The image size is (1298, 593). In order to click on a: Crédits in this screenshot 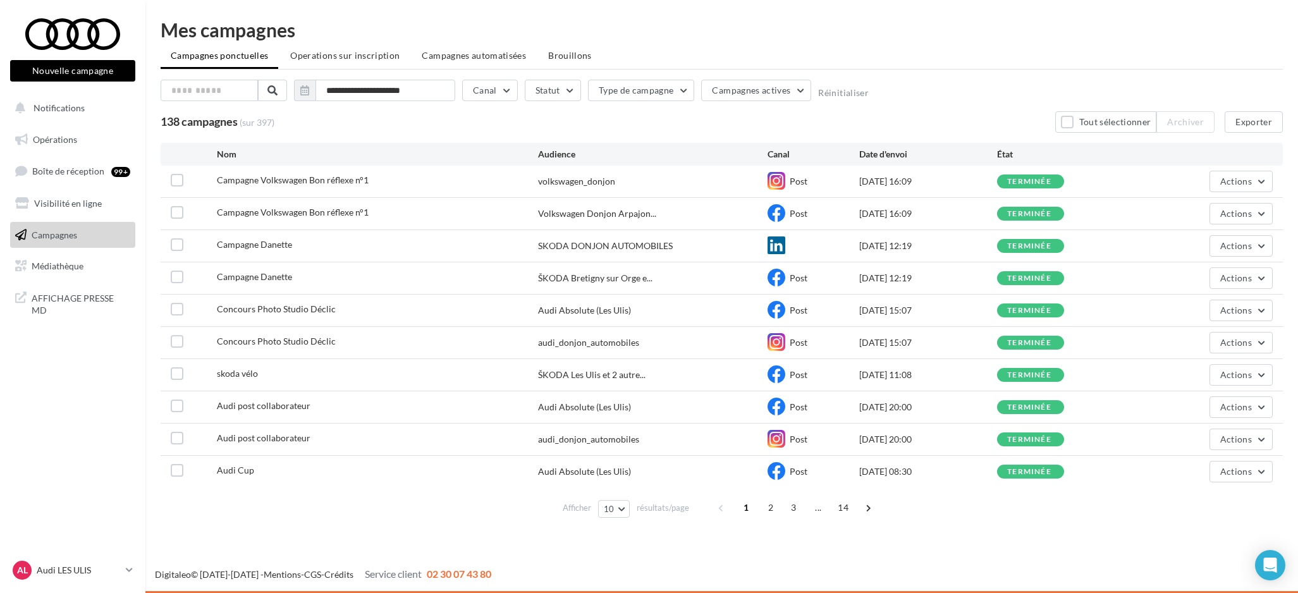, I will do `click(339, 574)`.